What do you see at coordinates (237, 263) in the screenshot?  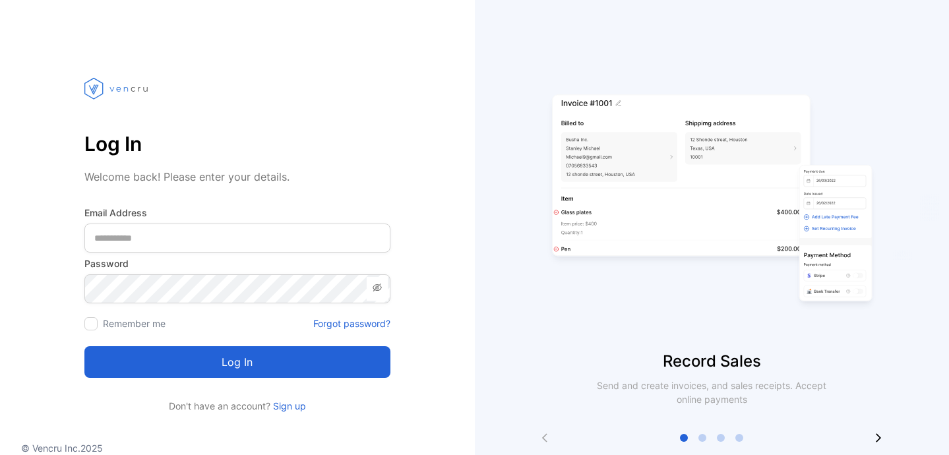 I see `label: Password` at bounding box center [237, 263].